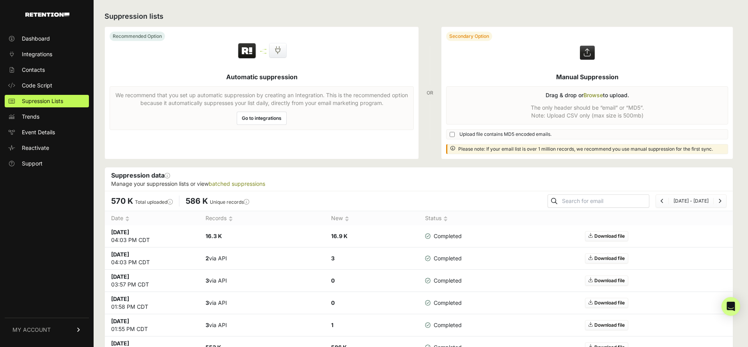 The height and width of the screenshot is (347, 748). I want to click on strong: 16.3 K, so click(214, 236).